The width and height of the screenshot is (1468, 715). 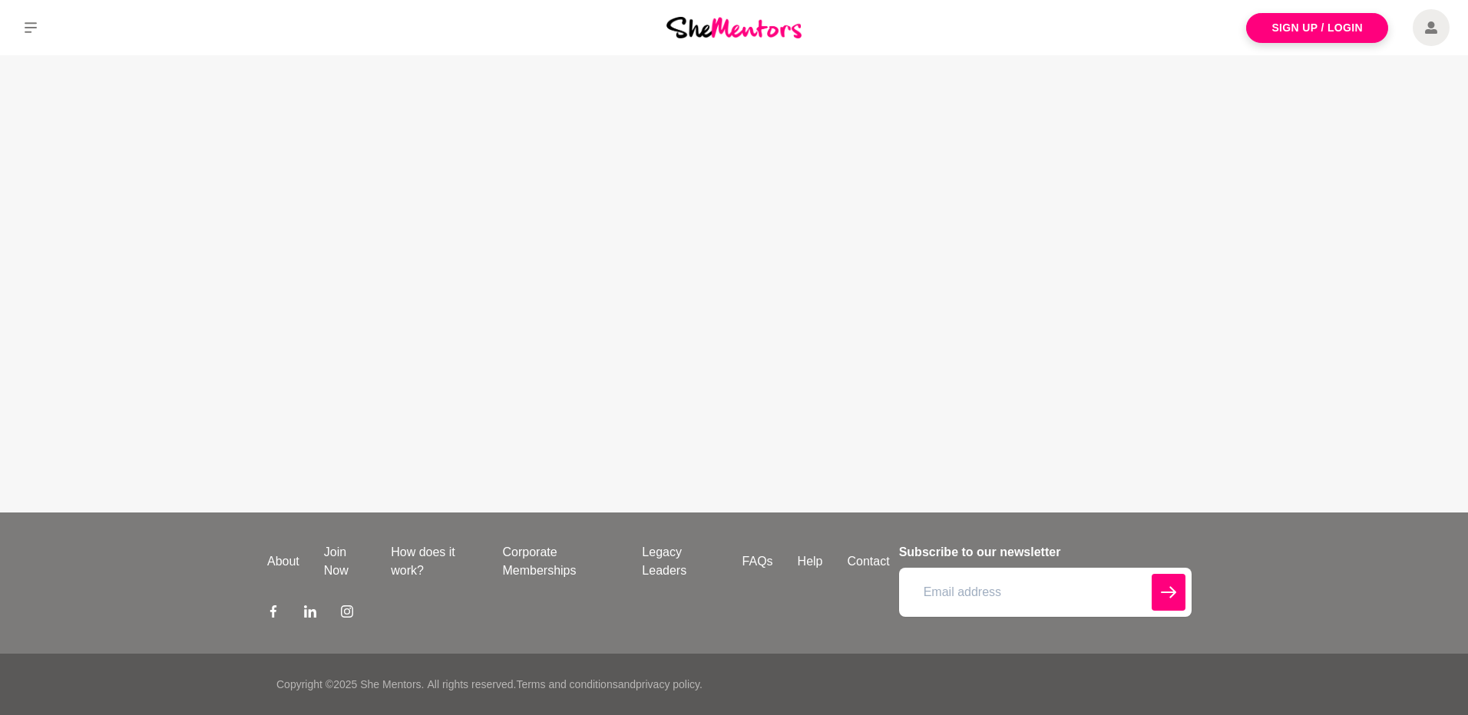 I want to click on h4: Subscribe to our newsletter, so click(x=1045, y=553).